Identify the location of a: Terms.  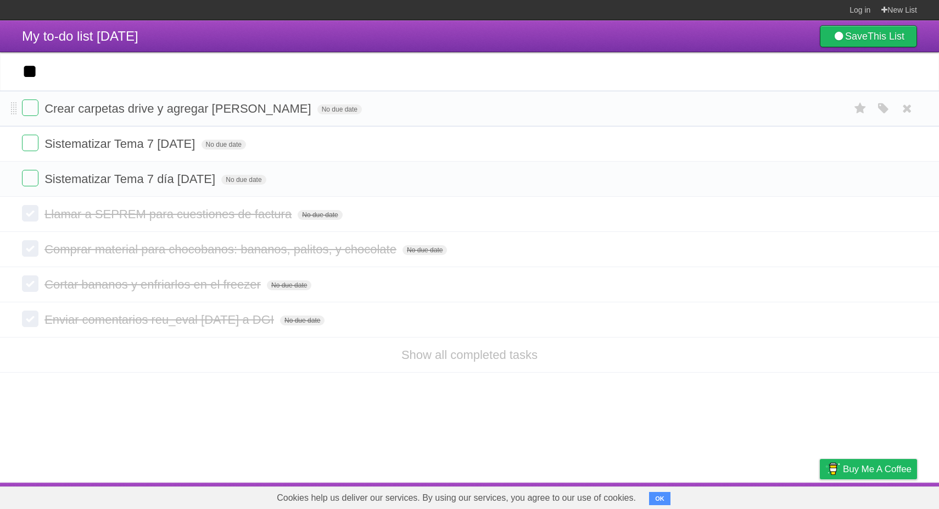
(780, 495).